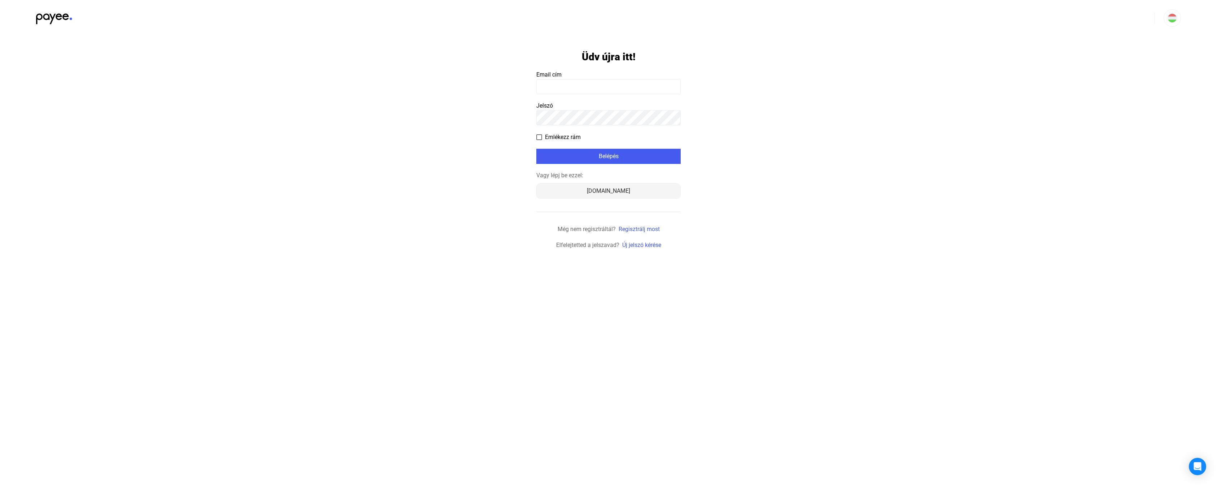 This screenshot has height=486, width=1217. I want to click on span: Még nem regisztráltál?, so click(587, 229).